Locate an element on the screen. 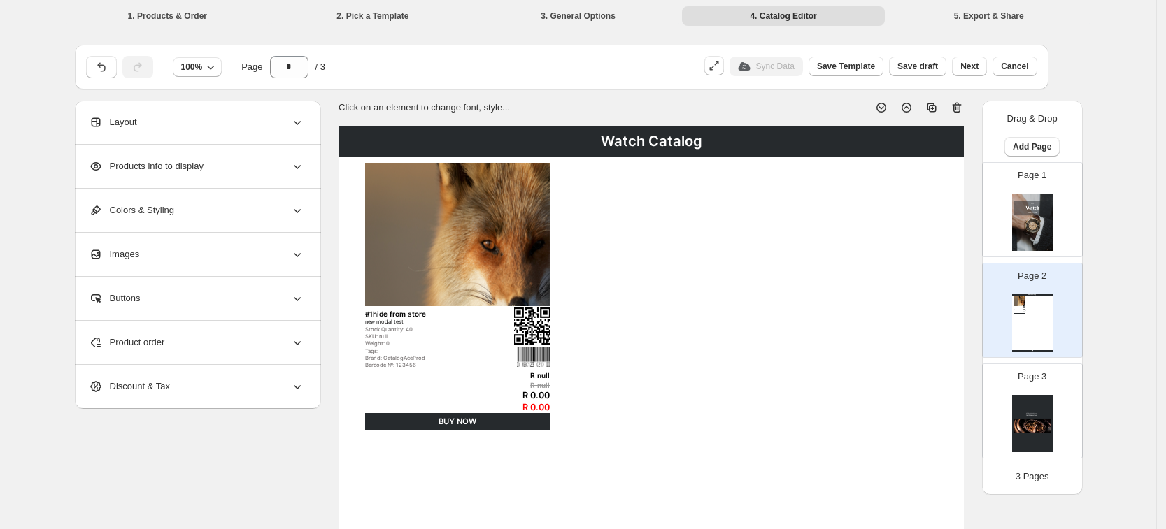  div: Page 1cover page is located at coordinates (1032, 210).